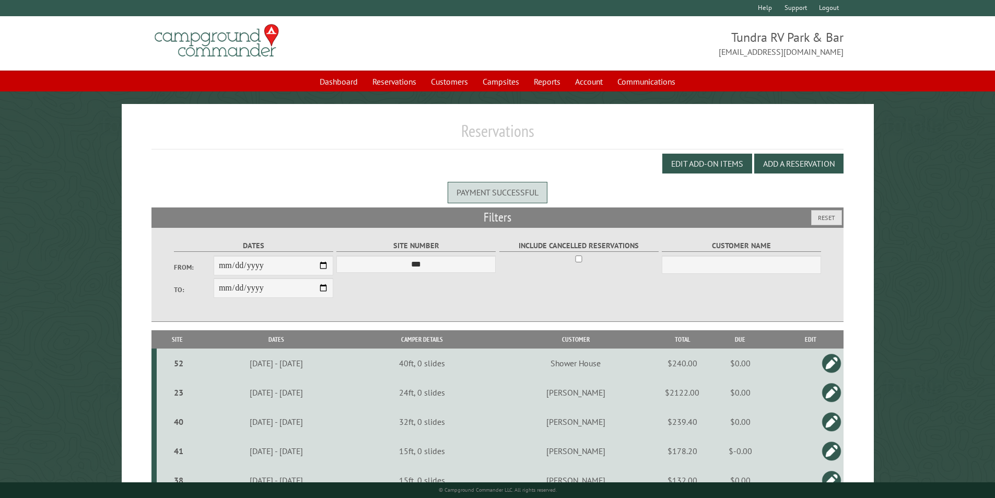 The image size is (995, 498). Describe the element at coordinates (826, 217) in the screenshot. I see `button: Reset` at that location.